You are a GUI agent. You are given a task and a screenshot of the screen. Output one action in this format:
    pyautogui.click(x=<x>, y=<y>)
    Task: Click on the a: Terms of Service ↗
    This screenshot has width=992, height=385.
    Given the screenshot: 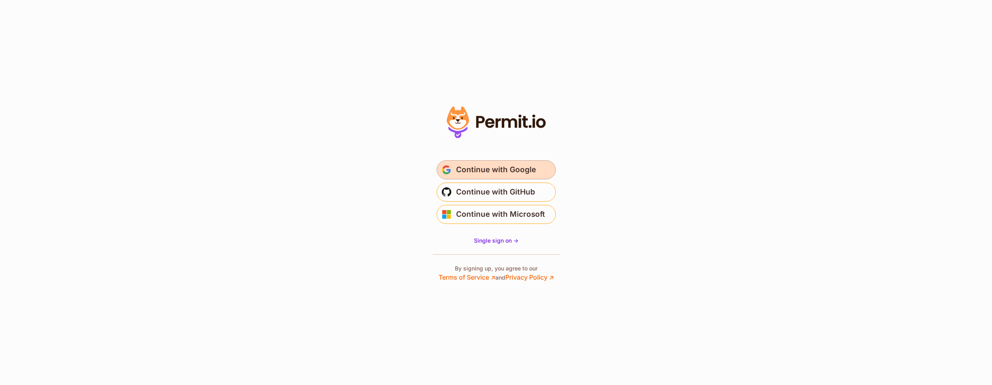 What is the action you would take?
    pyautogui.click(x=467, y=277)
    